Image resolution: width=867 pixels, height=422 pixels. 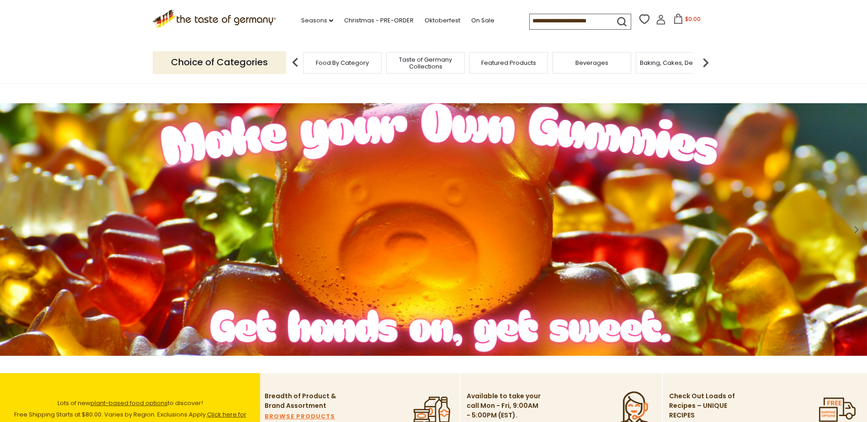 I want to click on a: Featured Products, so click(x=508, y=63).